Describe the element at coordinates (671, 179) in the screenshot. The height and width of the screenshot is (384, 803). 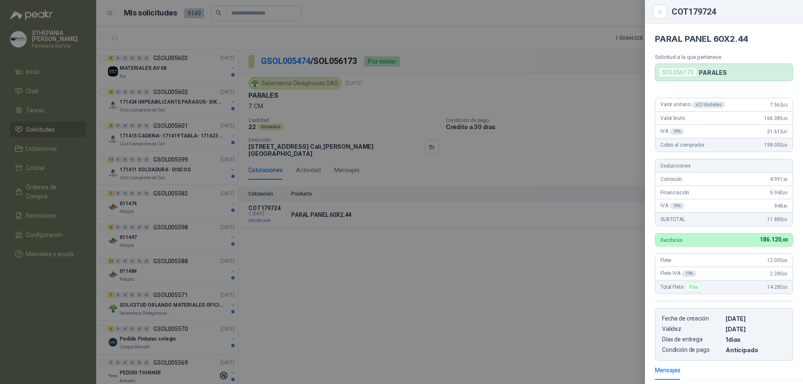
I see `span: Comisión` at that location.